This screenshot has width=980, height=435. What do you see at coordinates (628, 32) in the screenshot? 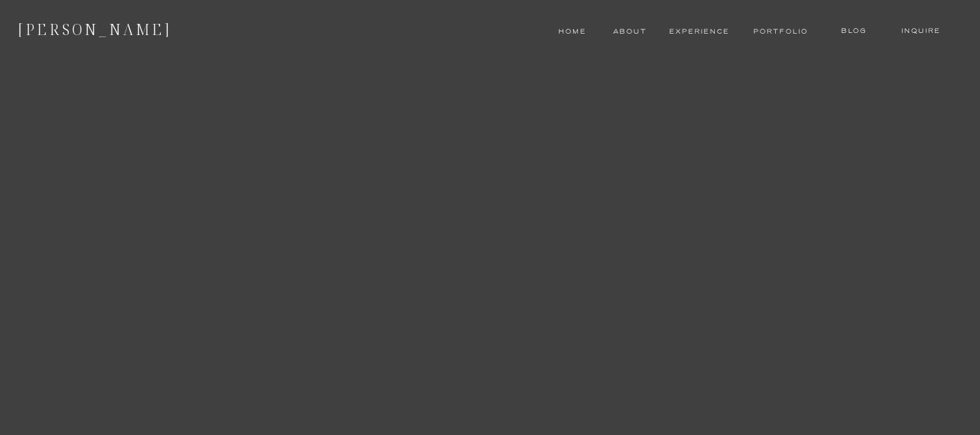
I see `nav: About` at bounding box center [628, 32].